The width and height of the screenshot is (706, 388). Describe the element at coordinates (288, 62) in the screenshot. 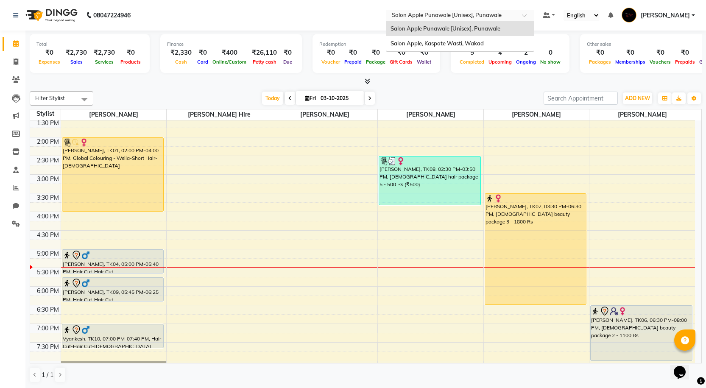

I see `span: Due` at that location.